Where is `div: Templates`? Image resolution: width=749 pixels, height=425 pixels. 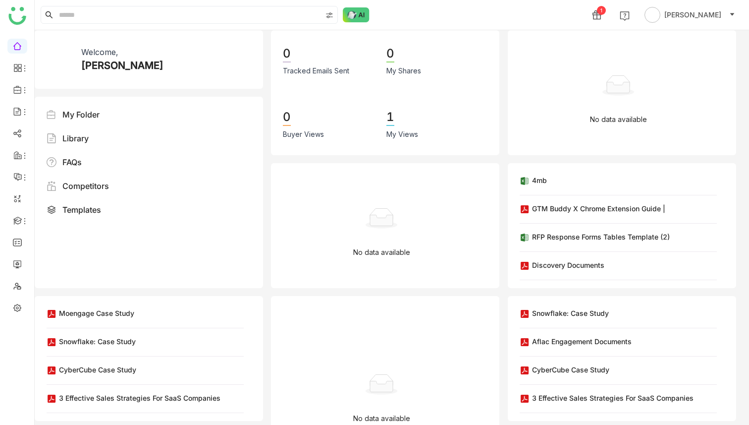 div: Templates is located at coordinates (82, 210).